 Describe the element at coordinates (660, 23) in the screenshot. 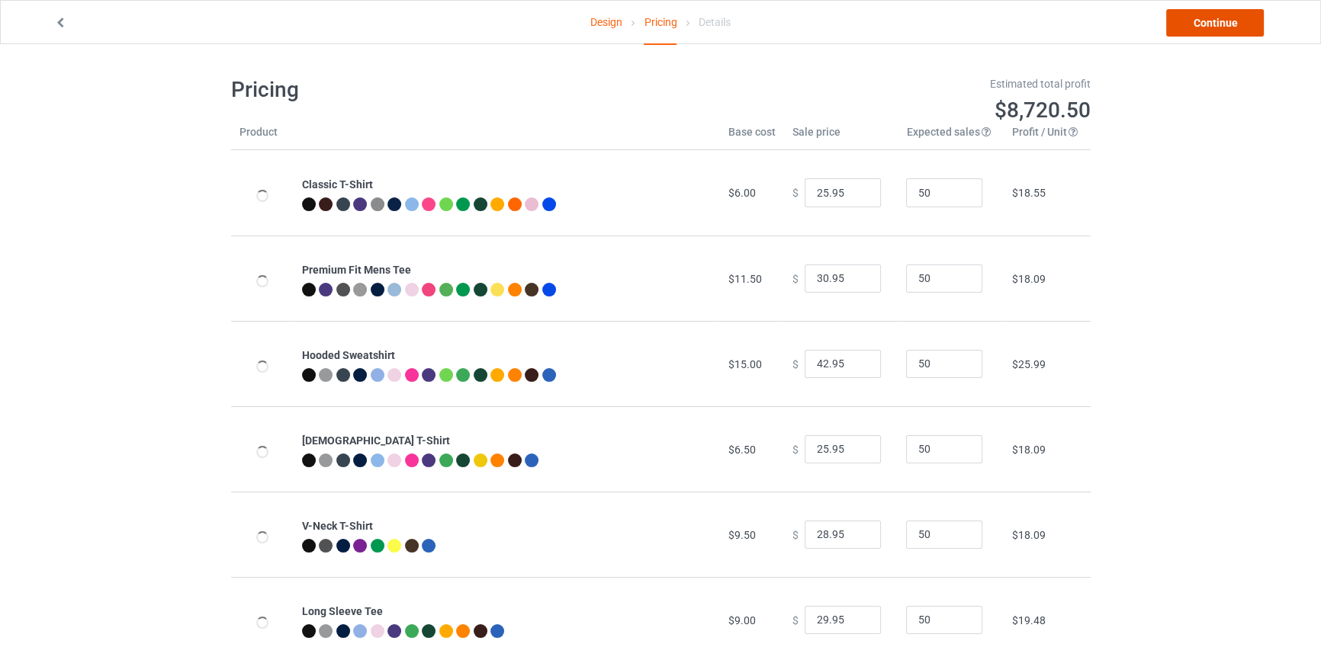

I see `div: Pricing` at that location.